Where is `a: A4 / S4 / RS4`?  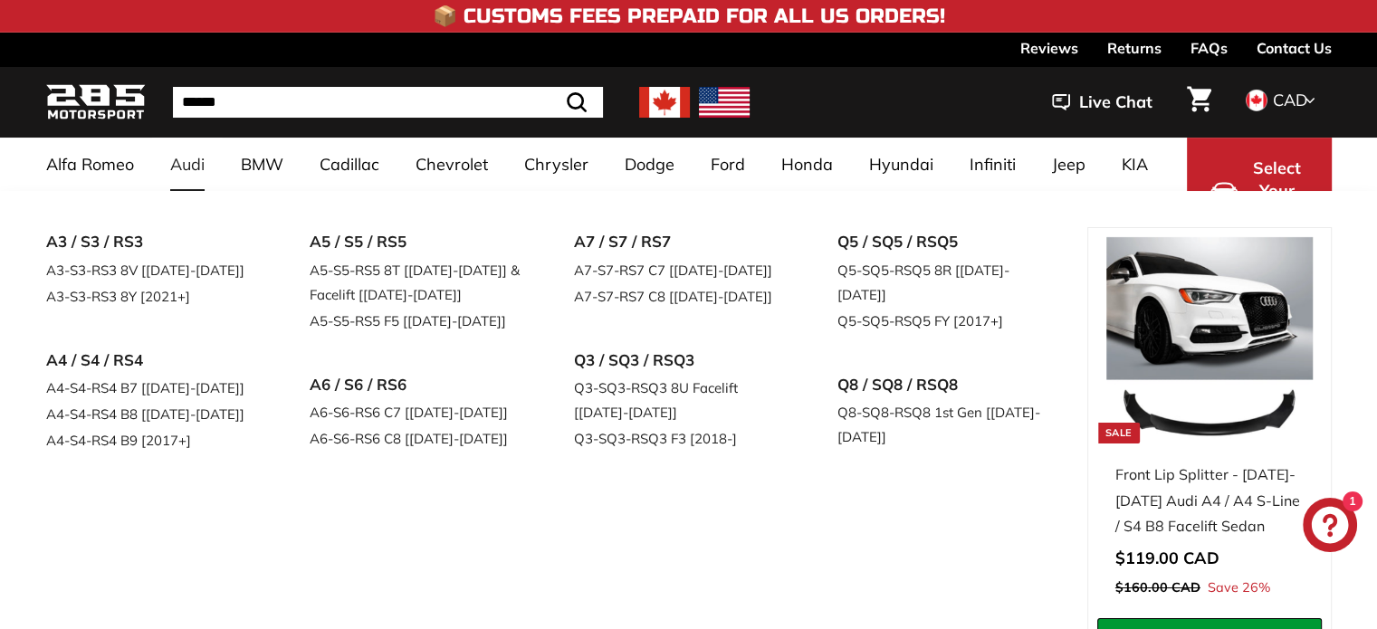
a: A4 / S4 / RS4 is located at coordinates (153, 360).